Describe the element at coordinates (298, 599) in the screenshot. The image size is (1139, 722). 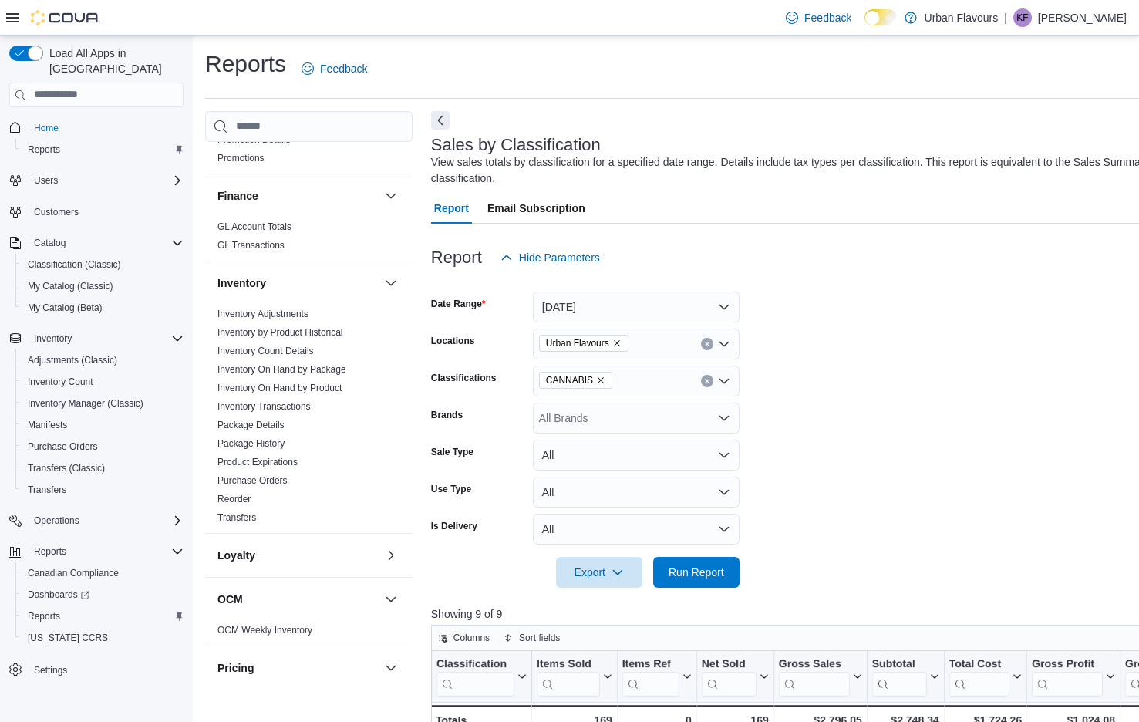
I see `button: OCM` at that location.